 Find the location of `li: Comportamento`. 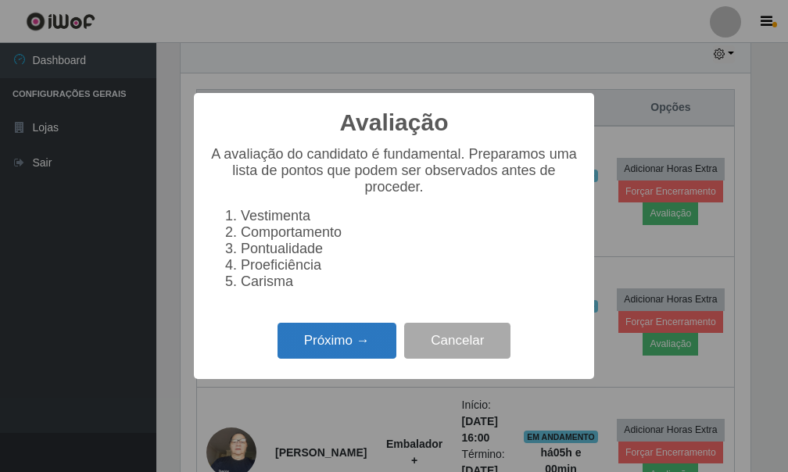

li: Comportamento is located at coordinates (410, 232).